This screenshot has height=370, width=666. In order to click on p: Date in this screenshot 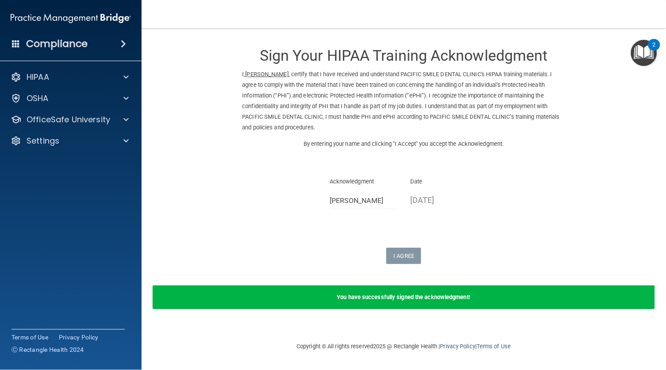, I will do `click(444, 181)`.